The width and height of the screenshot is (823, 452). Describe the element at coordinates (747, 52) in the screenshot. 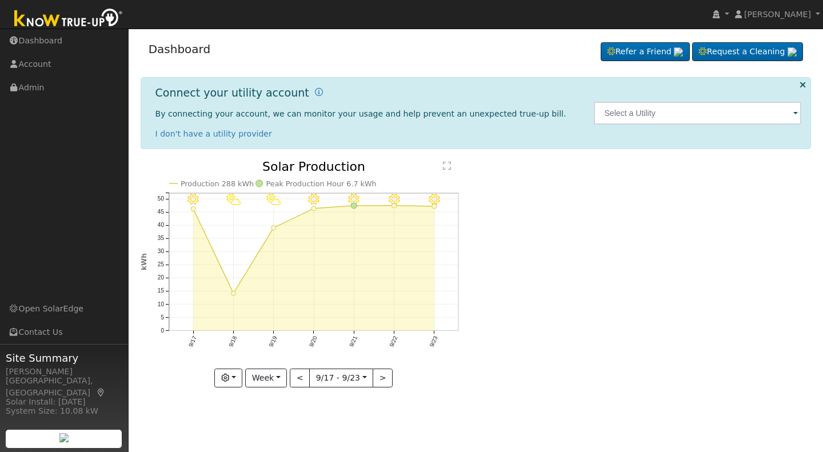

I see `a: Request a Cleaning` at that location.